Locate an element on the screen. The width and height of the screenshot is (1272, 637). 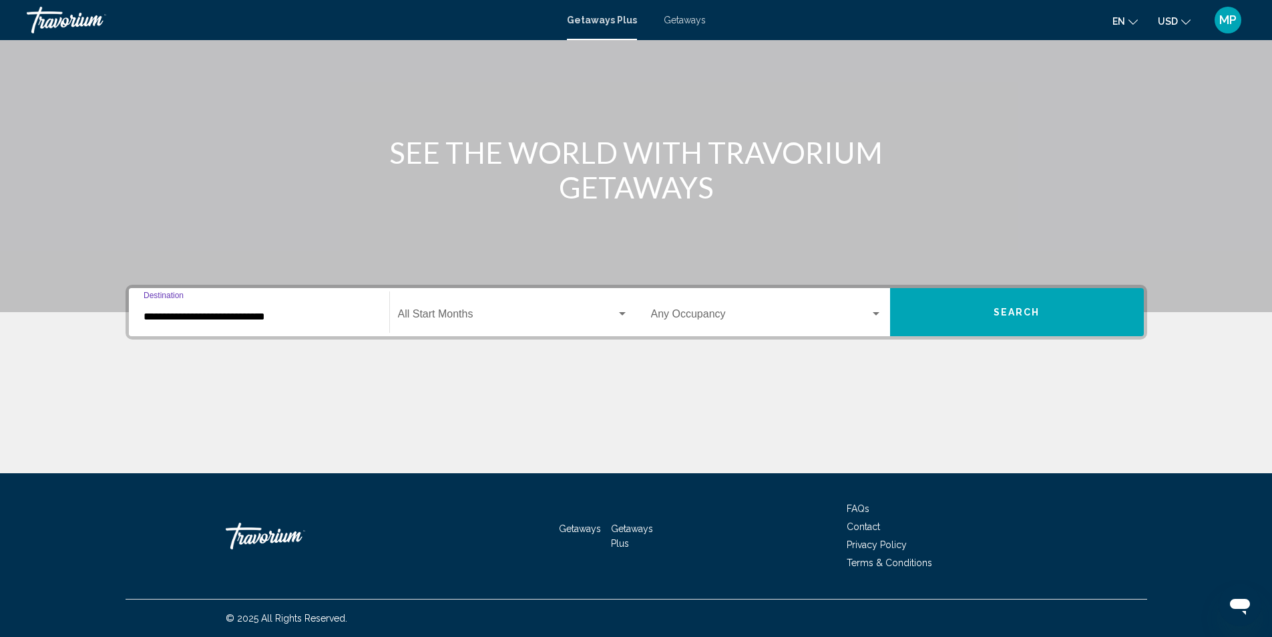
button: Search is located at coordinates (1017, 312).